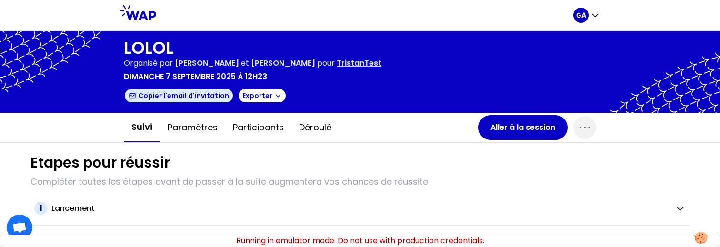  Describe the element at coordinates (262, 96) in the screenshot. I see `button: Exporter` at that location.